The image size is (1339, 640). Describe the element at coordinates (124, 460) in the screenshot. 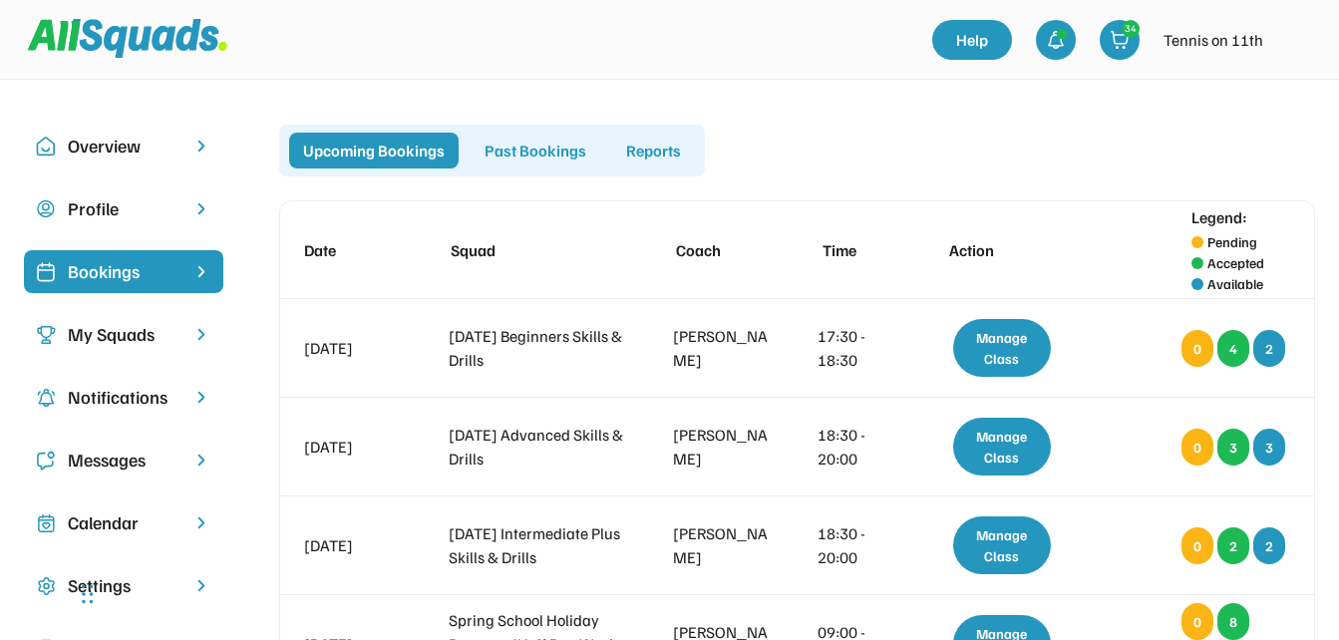

I see `div: Messages` at that location.